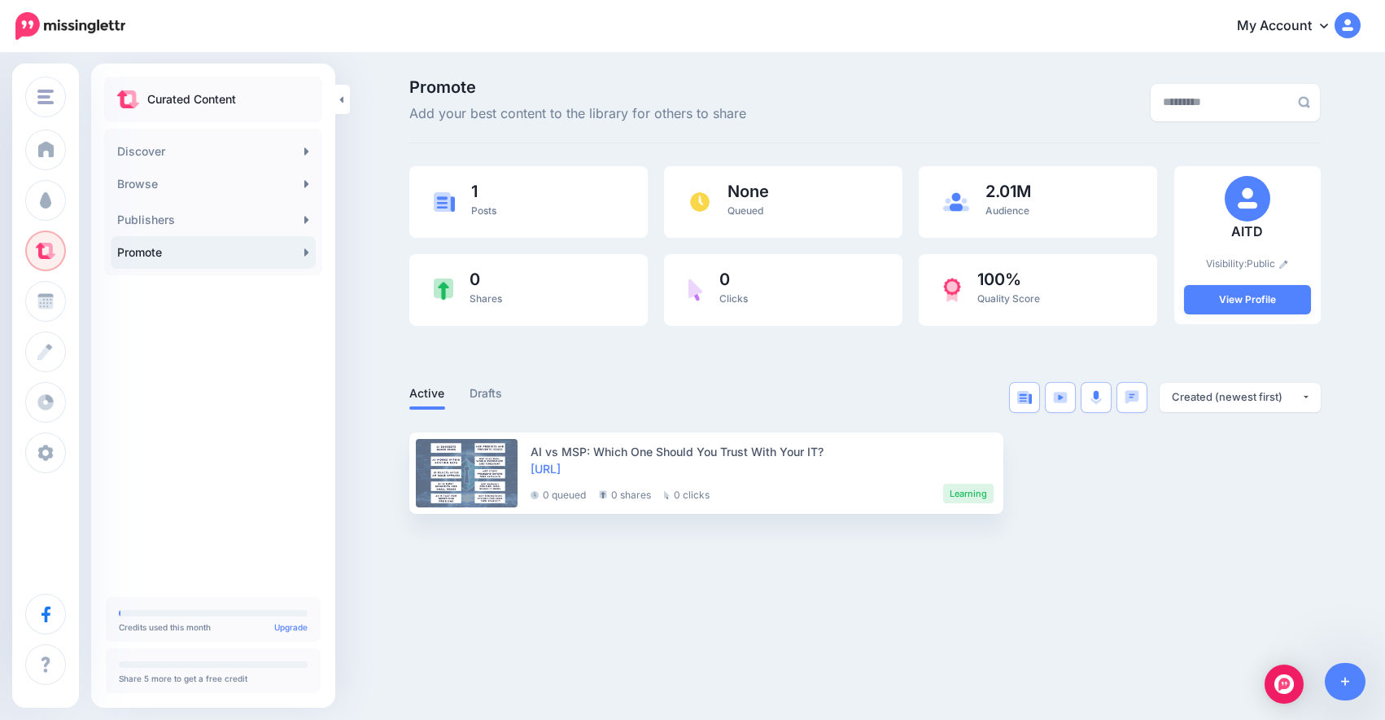 The image size is (1385, 720). I want to click on a: My Account, so click(1291, 26).